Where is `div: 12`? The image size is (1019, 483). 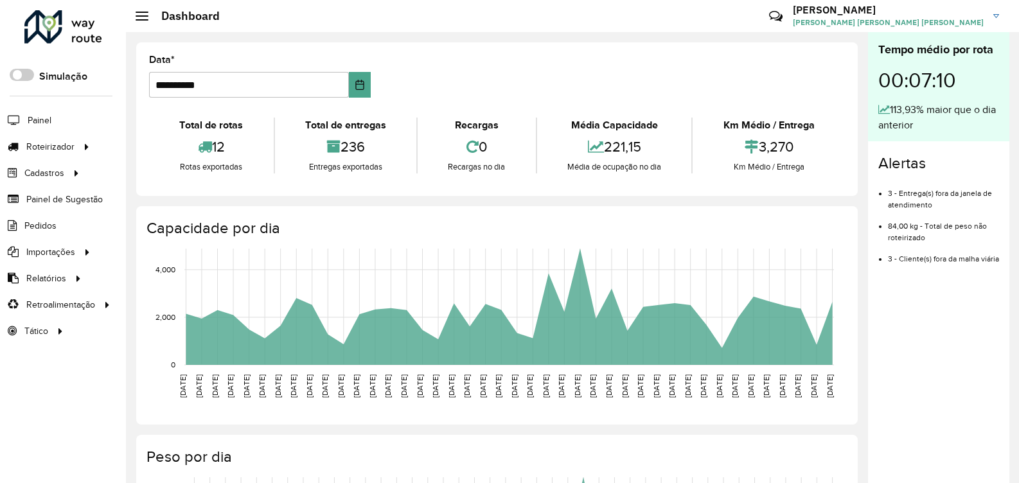
div: 12 is located at coordinates (211, 147).